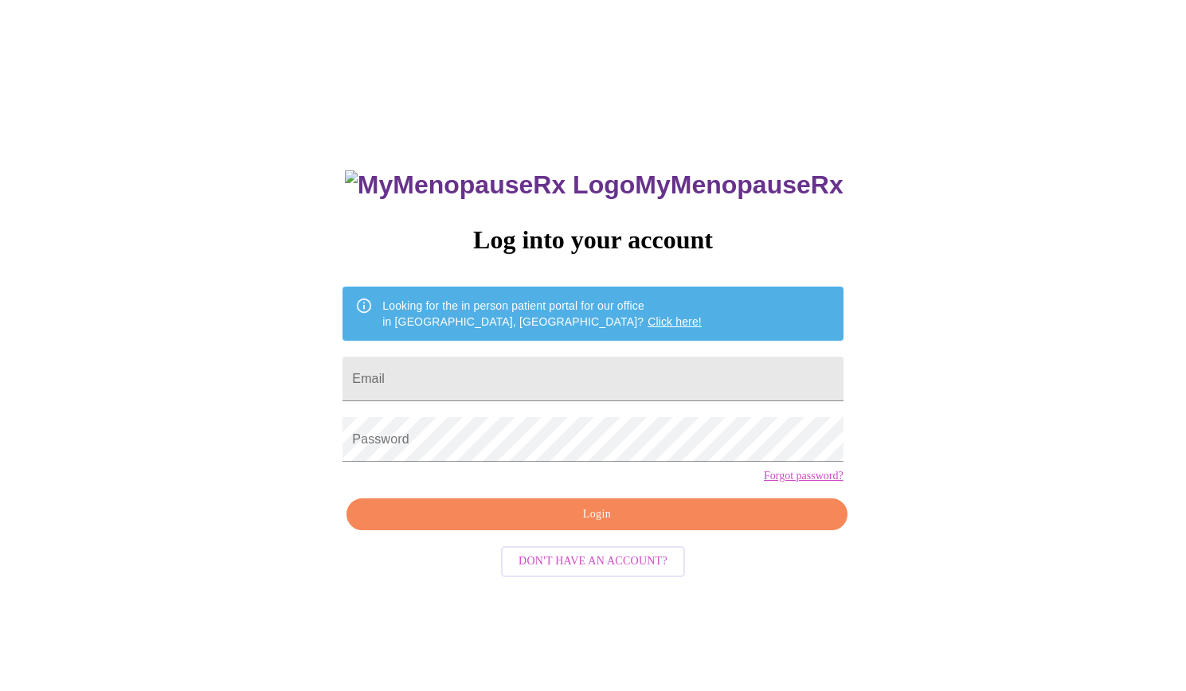 This screenshot has width=1186, height=691. Describe the element at coordinates (593, 562) in the screenshot. I see `span: Don't have an account?` at that location.